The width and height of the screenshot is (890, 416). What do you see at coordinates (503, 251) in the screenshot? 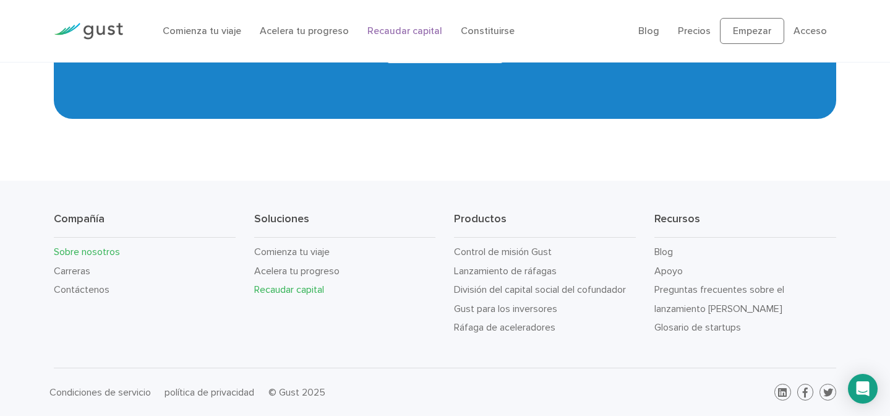
I see `font: Control de misión Gust` at bounding box center [503, 251].